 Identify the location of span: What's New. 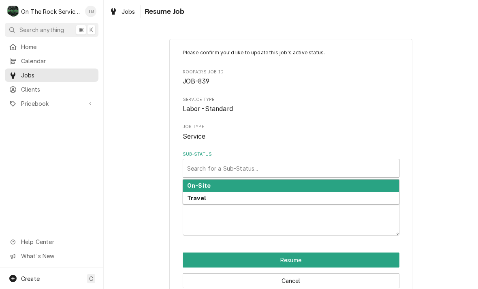
(57, 255).